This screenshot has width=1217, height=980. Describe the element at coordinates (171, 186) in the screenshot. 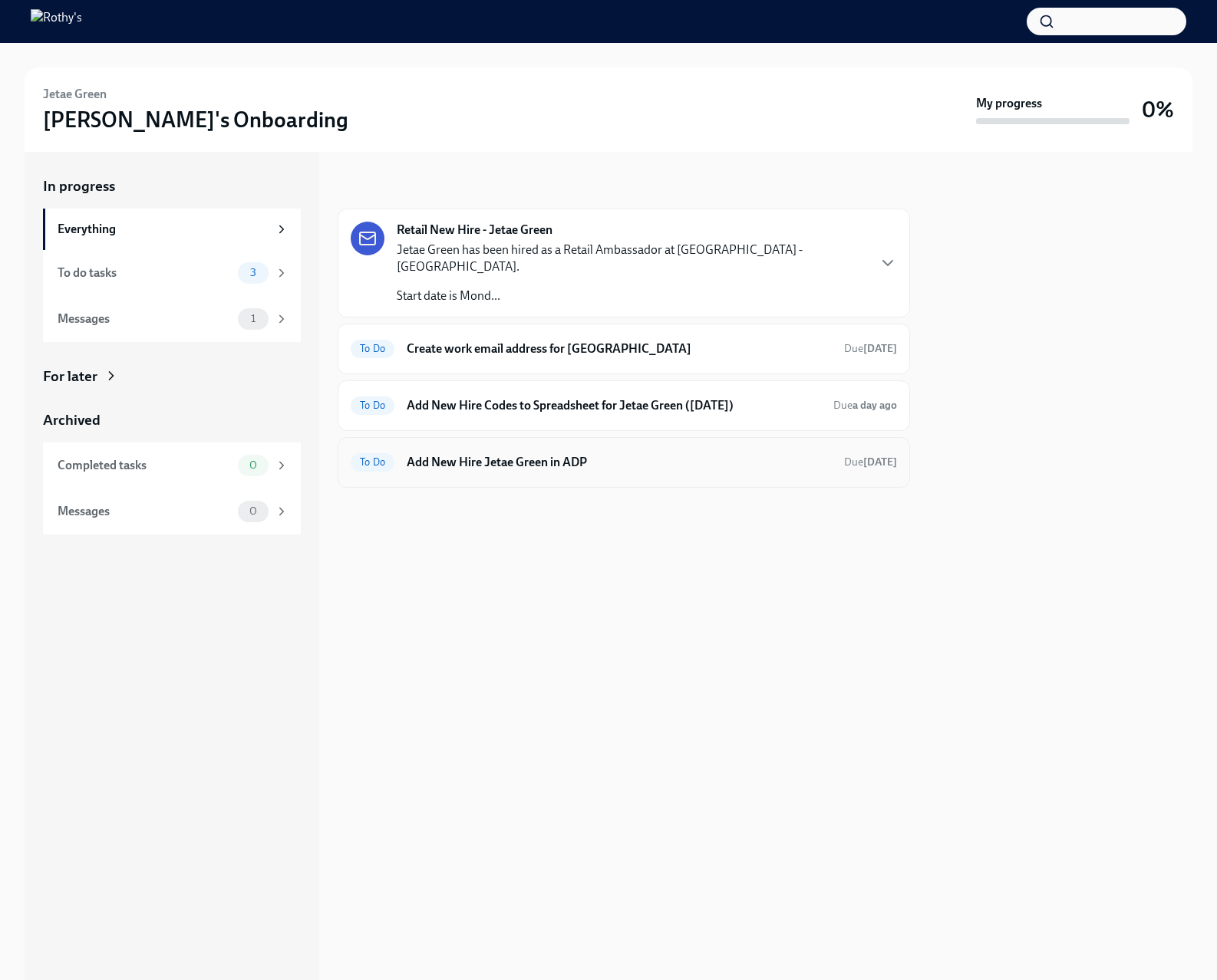

I see `a: In progress` at that location.